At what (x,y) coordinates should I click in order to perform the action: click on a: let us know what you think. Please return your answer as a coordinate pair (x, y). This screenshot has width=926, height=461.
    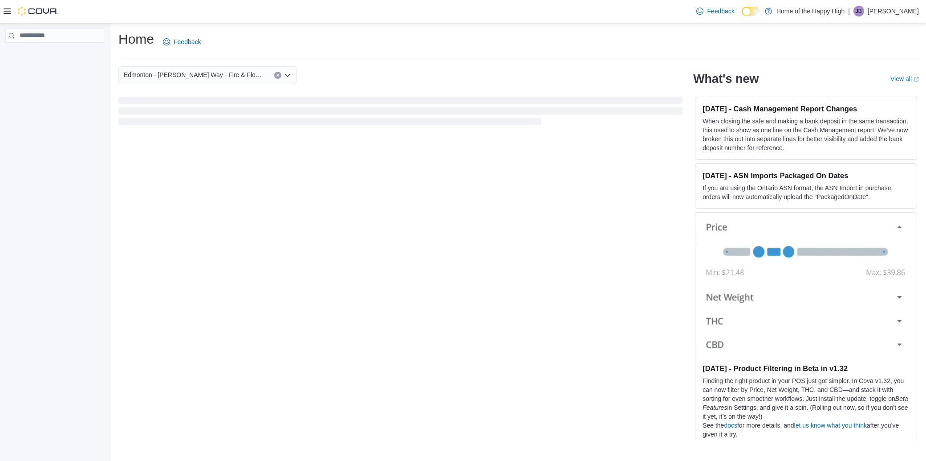
    Looking at the image, I should click on (830, 425).